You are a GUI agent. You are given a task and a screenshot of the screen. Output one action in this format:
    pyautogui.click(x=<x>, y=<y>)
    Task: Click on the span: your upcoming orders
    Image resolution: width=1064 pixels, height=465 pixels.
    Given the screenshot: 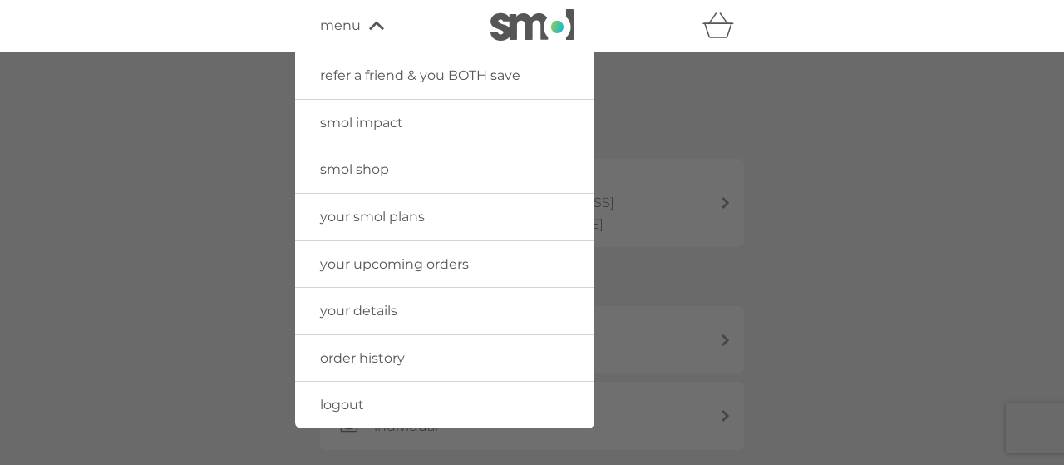 What is the action you would take?
    pyautogui.click(x=394, y=264)
    